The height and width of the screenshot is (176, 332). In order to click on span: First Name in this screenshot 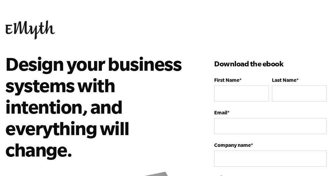, I will do `click(227, 80)`.